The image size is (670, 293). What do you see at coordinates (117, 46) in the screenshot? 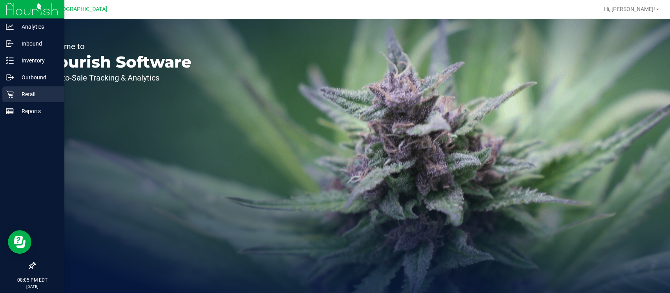
I see `p: Welcome to` at bounding box center [117, 46].